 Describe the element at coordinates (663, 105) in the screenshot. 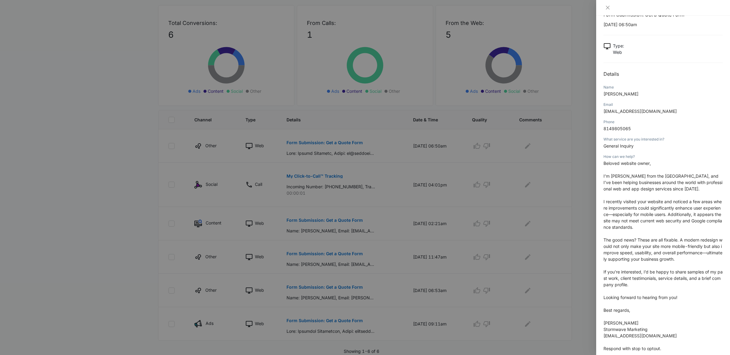

I see `div: Email` at that location.